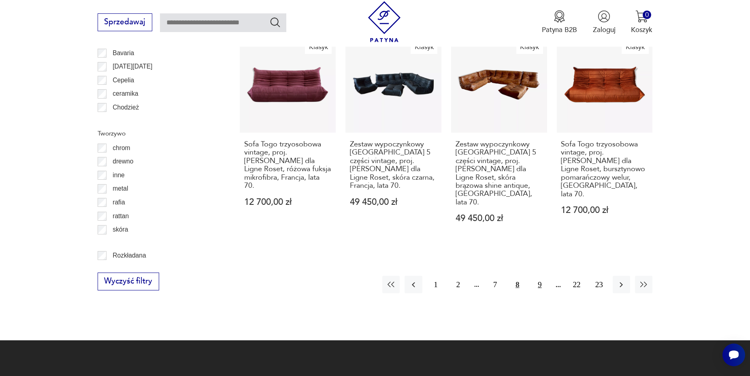 The image size is (750, 376). Describe the element at coordinates (118, 175) in the screenshot. I see `p: inne` at that location.